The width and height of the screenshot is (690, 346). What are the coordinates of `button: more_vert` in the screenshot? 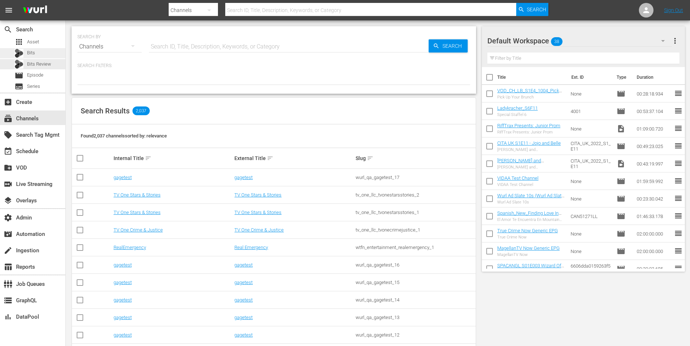 It's located at (675, 41).